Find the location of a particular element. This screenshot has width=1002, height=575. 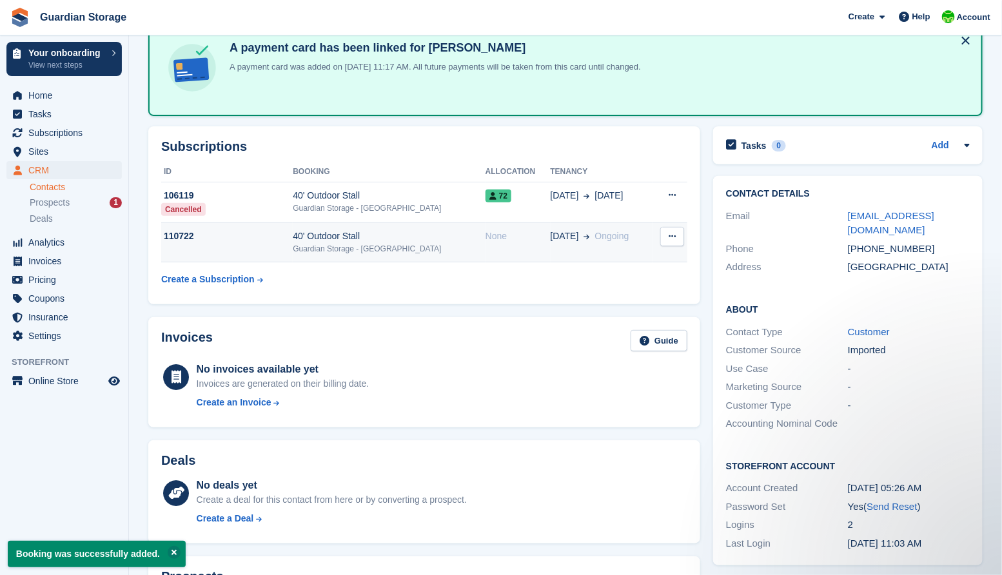

h2: Invoices is located at coordinates (187, 340).